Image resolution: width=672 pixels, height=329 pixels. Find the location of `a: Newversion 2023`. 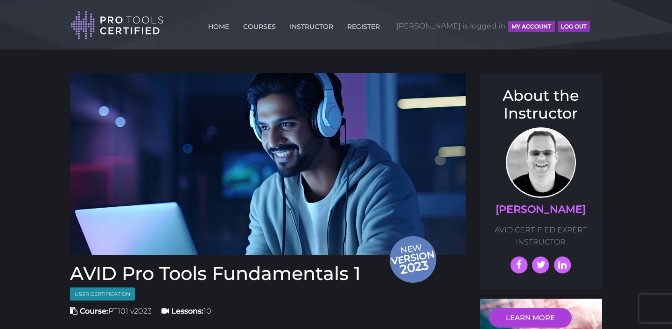

a: Newversion 2023 is located at coordinates (268, 164).